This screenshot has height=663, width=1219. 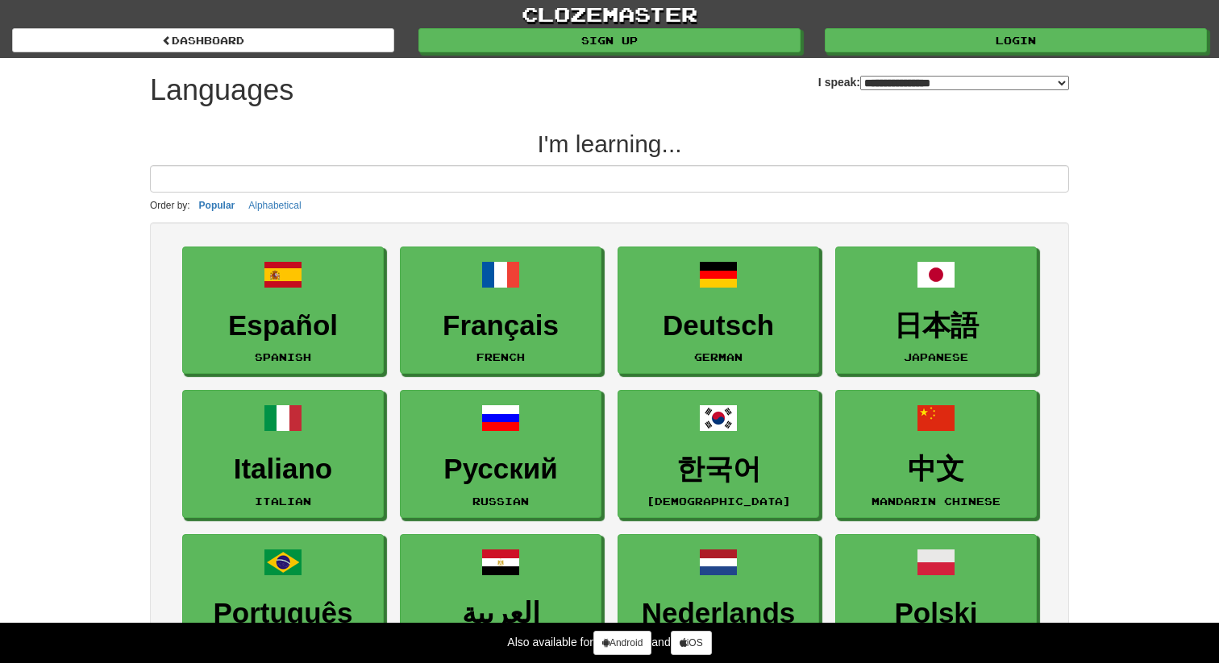 I want to click on small: Japanese, so click(x=936, y=357).